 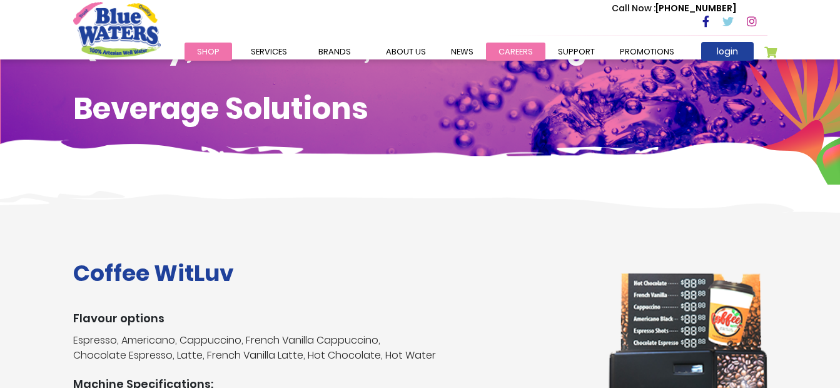 I want to click on h1: Beverage Solutions, so click(x=421, y=109).